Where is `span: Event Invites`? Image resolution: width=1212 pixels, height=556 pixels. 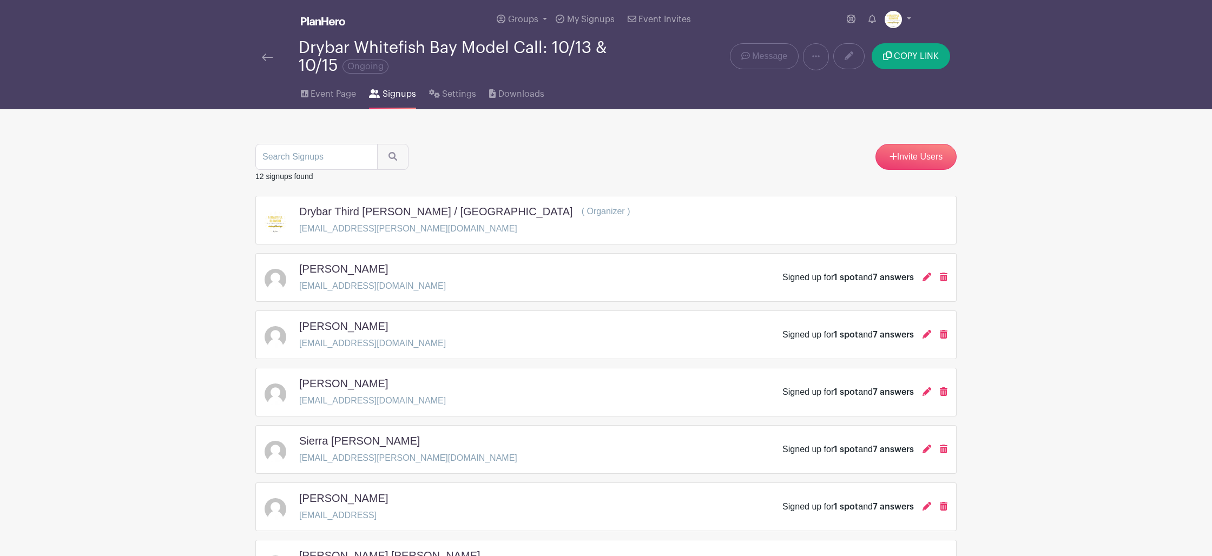
span: Event Invites is located at coordinates (665, 19).